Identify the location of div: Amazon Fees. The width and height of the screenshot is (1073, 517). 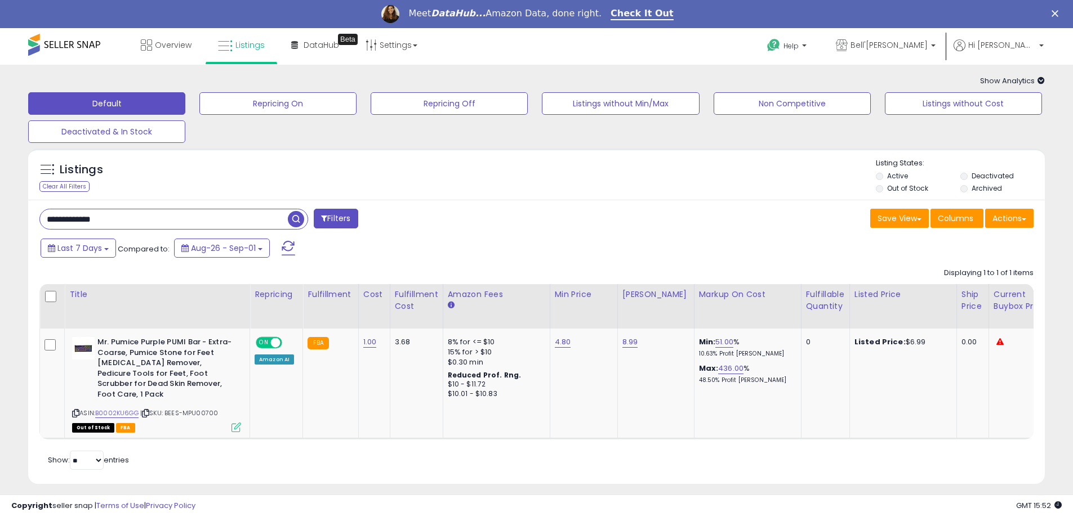
(496, 294).